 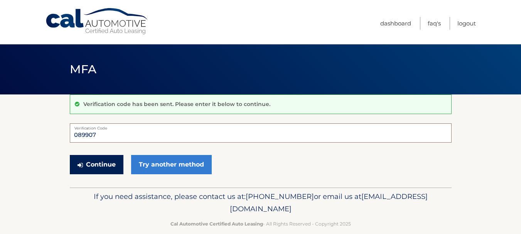 I want to click on p: Verification code has been sent. Please enter it below to continue., so click(x=177, y=104).